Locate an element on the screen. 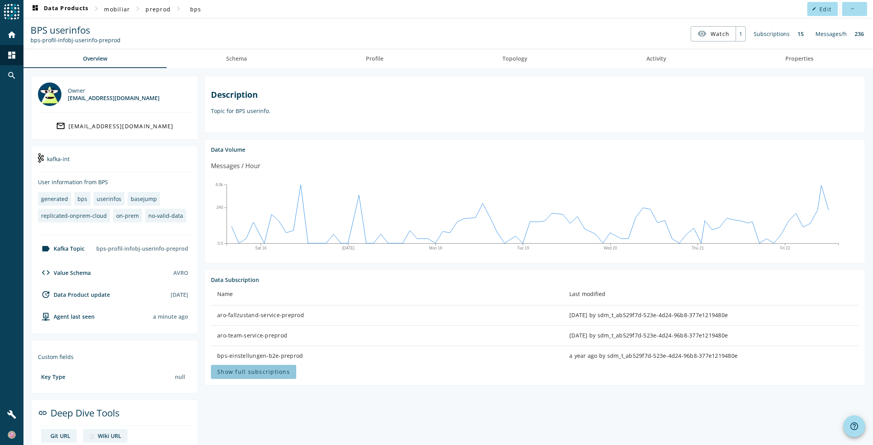  div: no-valid-data is located at coordinates (166, 216).